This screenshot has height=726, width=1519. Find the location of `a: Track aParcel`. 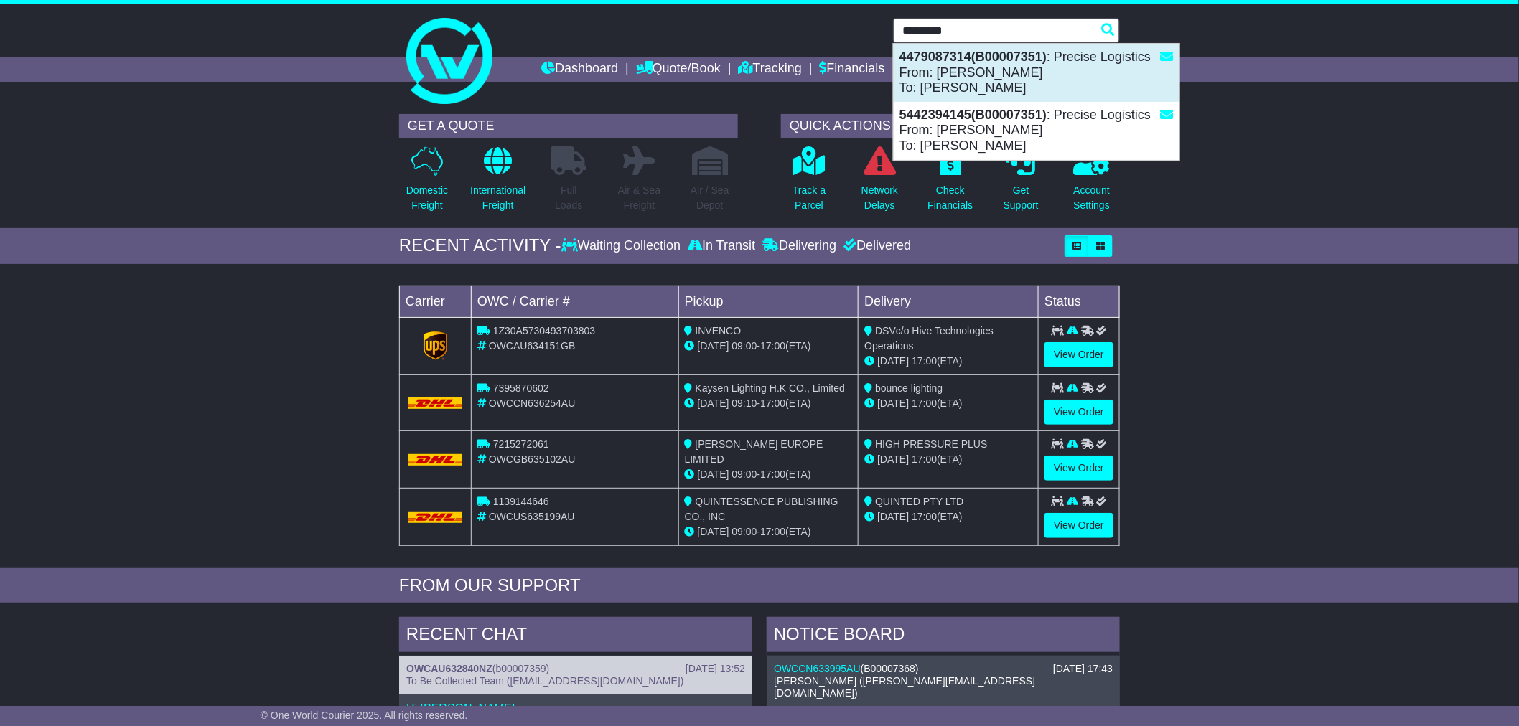

a: Track aParcel is located at coordinates (809, 183).